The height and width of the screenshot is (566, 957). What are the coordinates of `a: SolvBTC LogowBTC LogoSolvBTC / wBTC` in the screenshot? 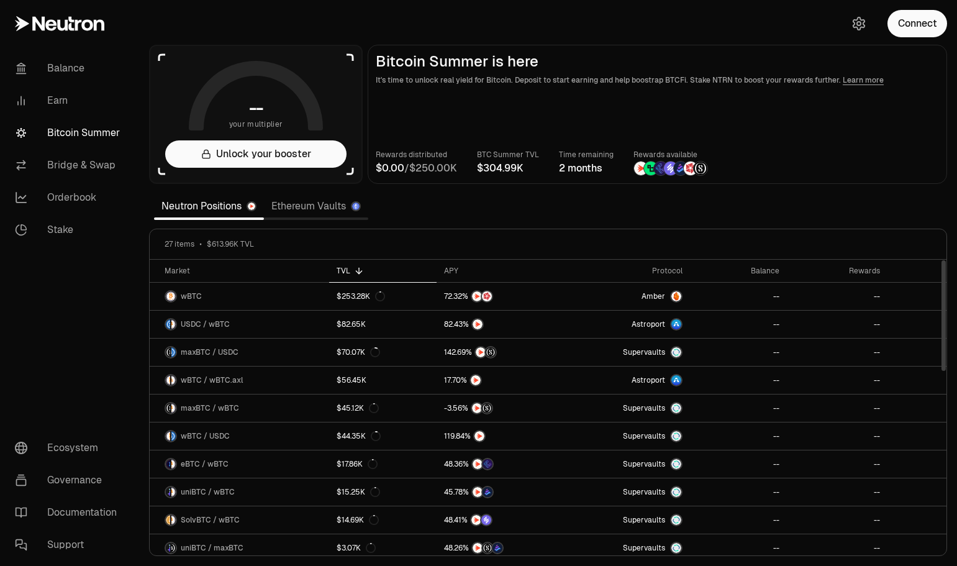 It's located at (239, 520).